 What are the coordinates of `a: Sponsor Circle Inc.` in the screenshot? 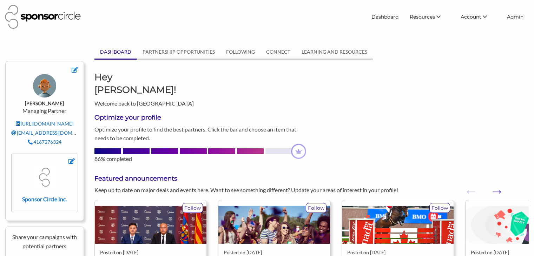 It's located at (45, 184).